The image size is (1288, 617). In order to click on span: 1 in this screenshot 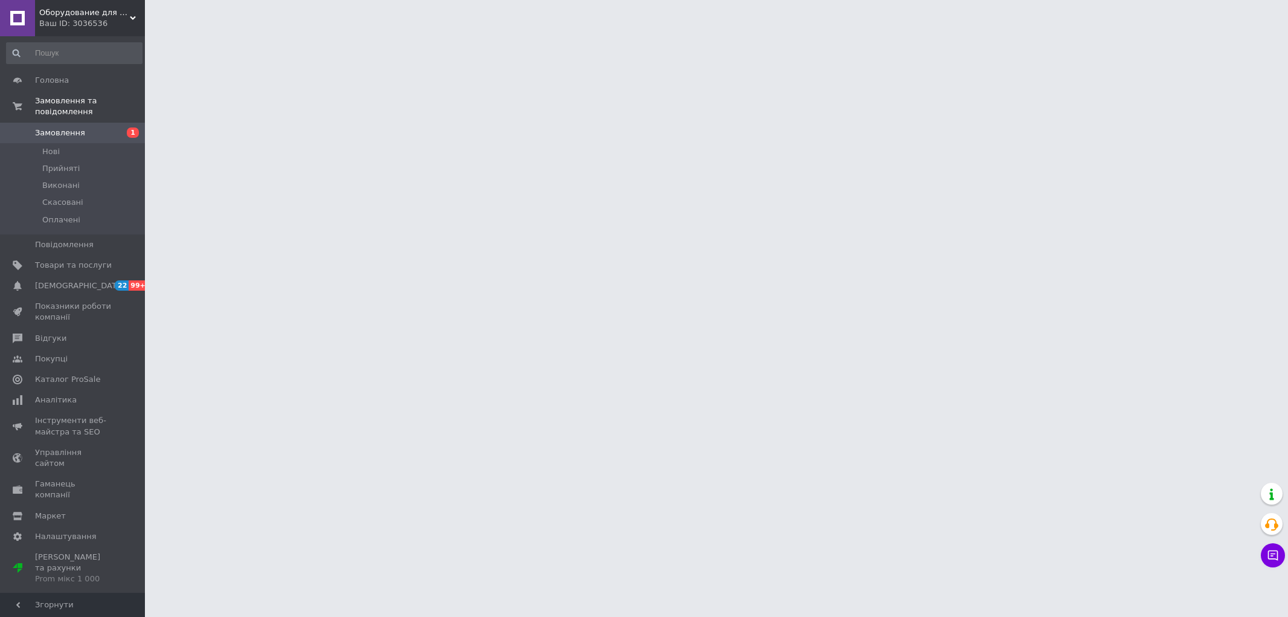, I will do `click(133, 132)`.